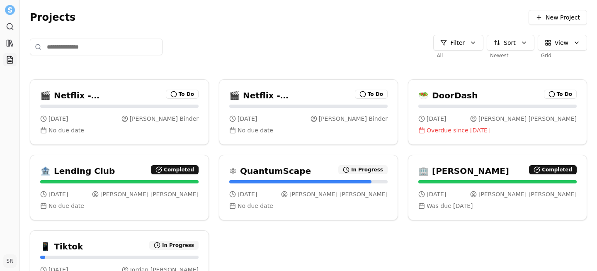 The image size is (597, 271). What do you see at coordinates (84, 171) in the screenshot?
I see `h3: Lending Club` at bounding box center [84, 171].